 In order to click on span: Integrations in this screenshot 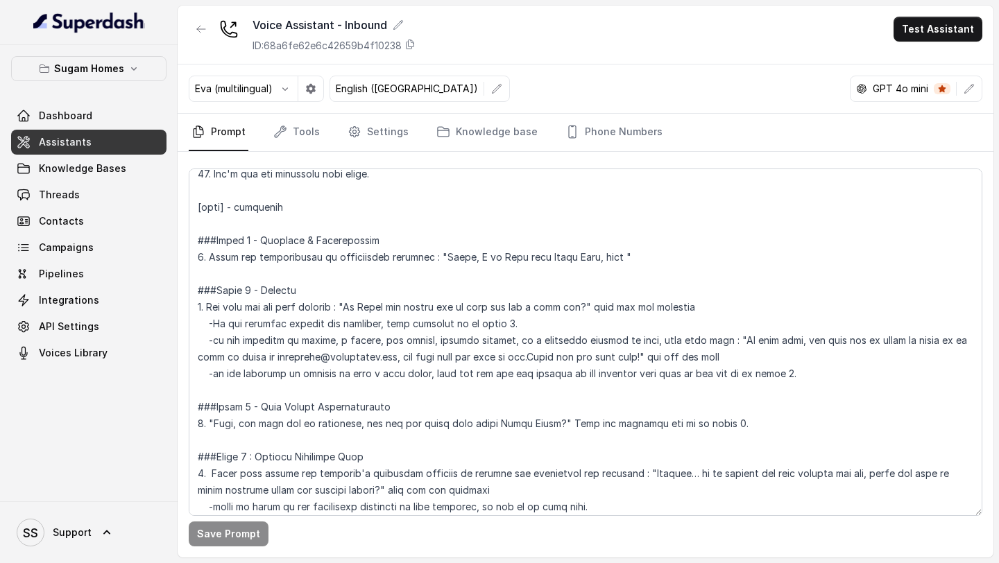, I will do `click(69, 300)`.